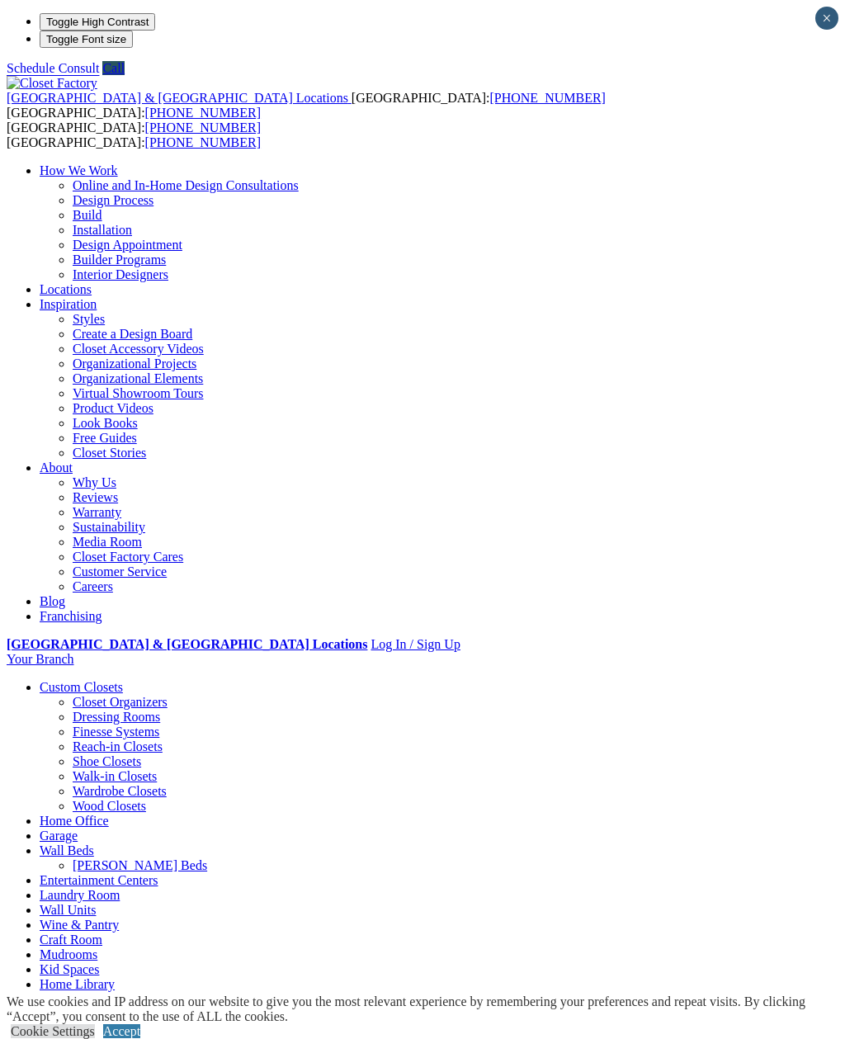  Describe the element at coordinates (116, 731) in the screenshot. I see `a: Finesse Systems` at that location.